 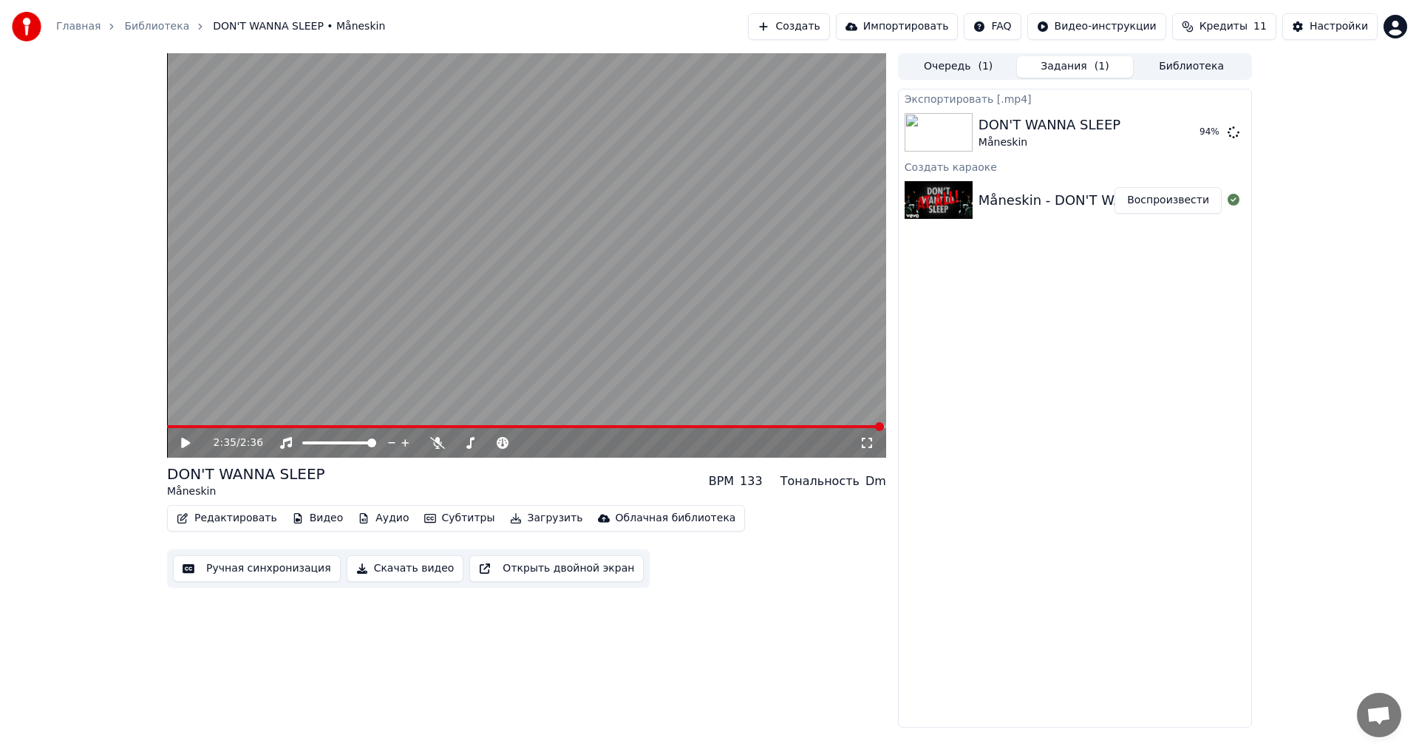 What do you see at coordinates (27, 27) in the screenshot?
I see `img: youka` at bounding box center [27, 27].